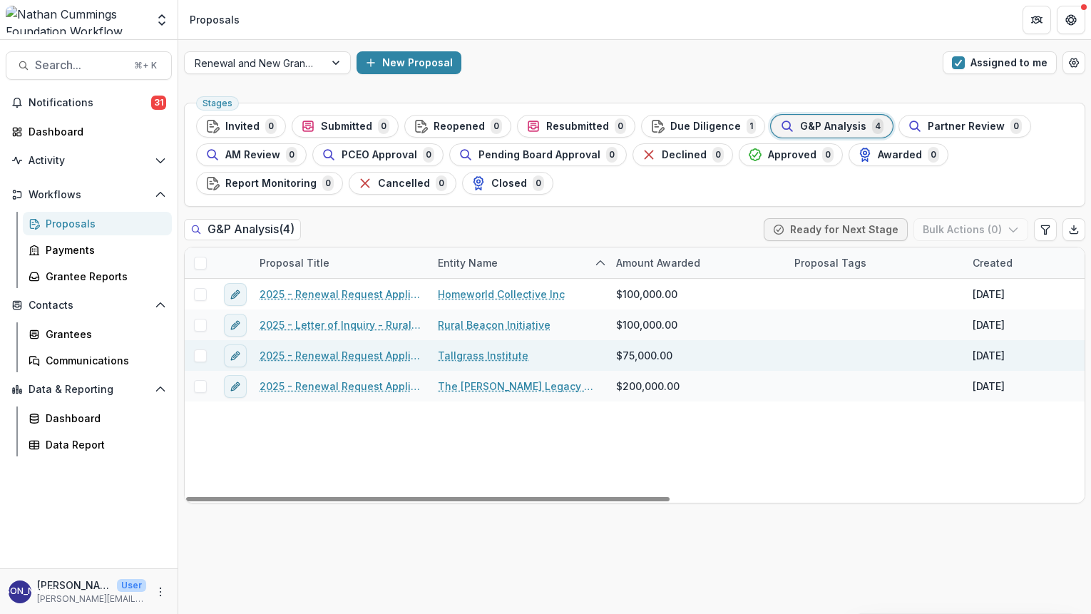  What do you see at coordinates (509, 183) in the screenshot?
I see `span: Closed` at bounding box center [509, 183].